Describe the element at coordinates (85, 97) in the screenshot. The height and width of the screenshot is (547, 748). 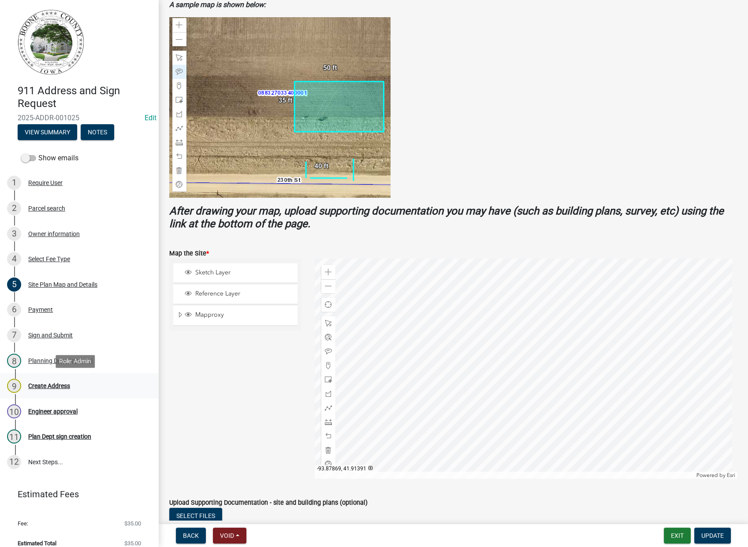
I see `h4: 911 Address and Sign Request` at that location.